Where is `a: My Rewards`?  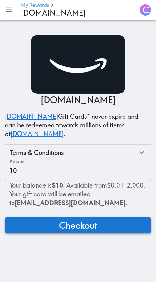 a: My Rewards is located at coordinates (35, 5).